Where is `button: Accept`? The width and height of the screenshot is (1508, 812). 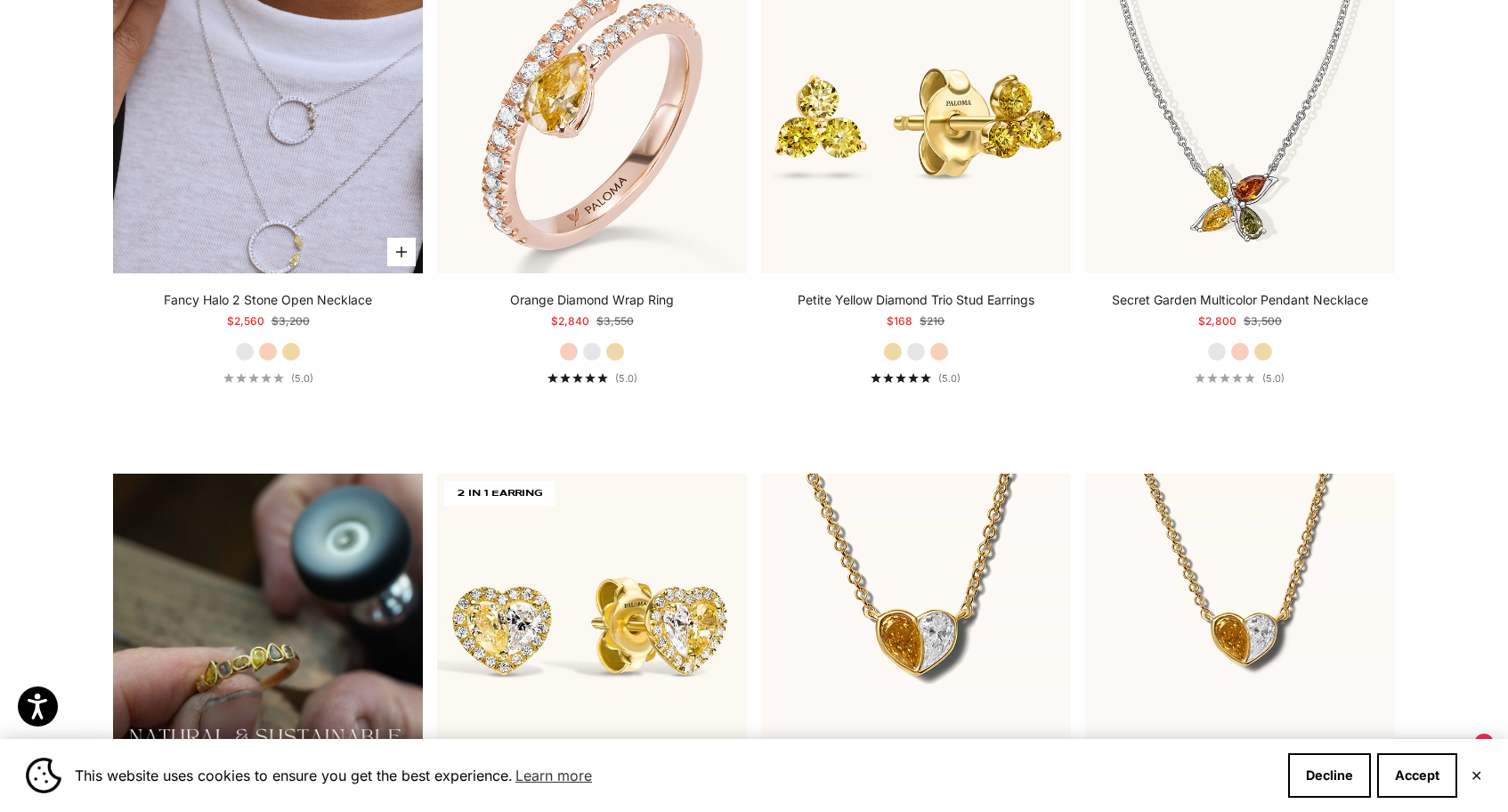 button: Accept is located at coordinates (1418, 775).